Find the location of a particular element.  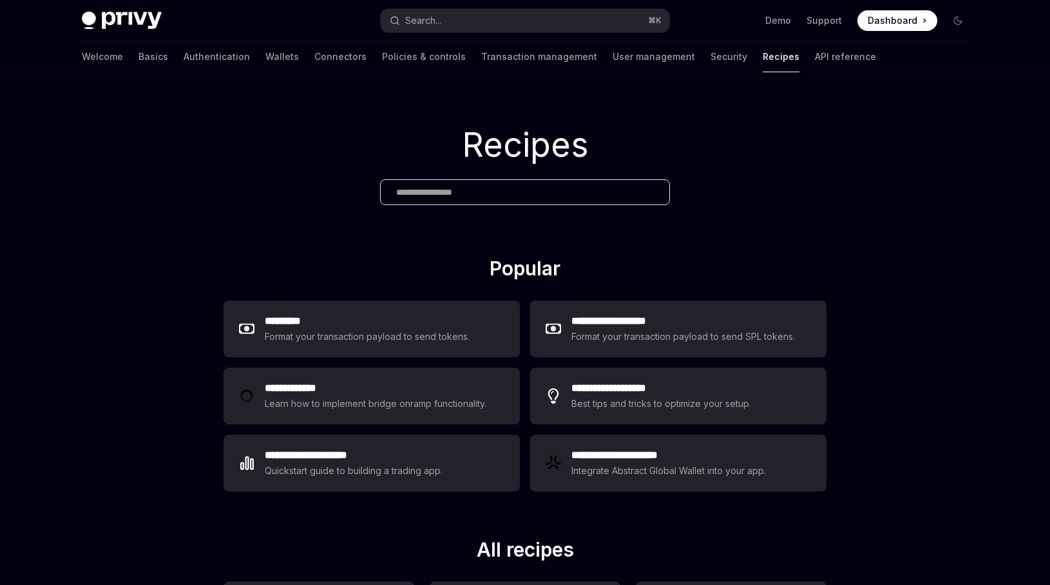

a: Connectors is located at coordinates (340, 57).